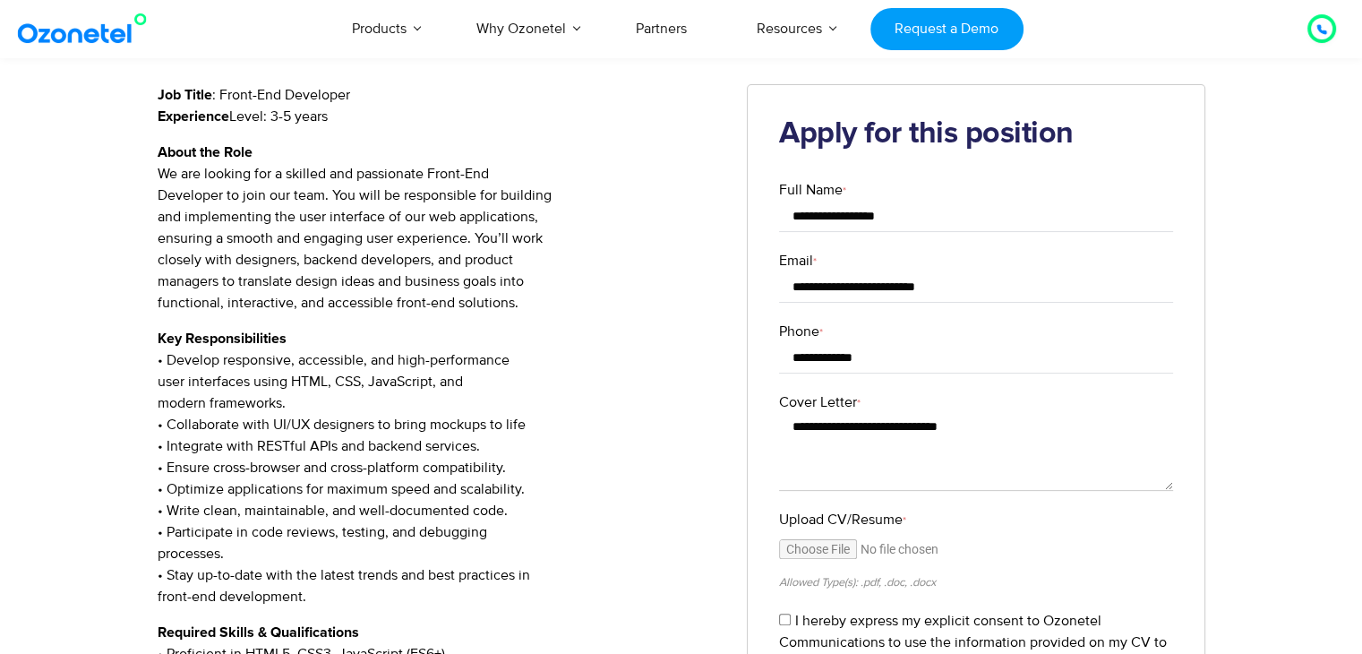 This screenshot has height=654, width=1362. I want to click on label: Email, so click(976, 261).